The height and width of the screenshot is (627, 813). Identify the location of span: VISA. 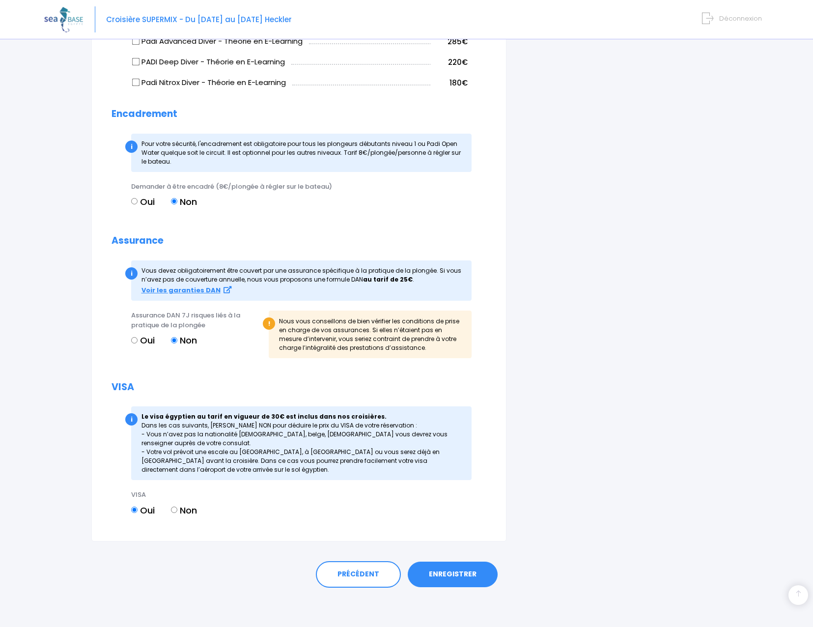
(138, 494).